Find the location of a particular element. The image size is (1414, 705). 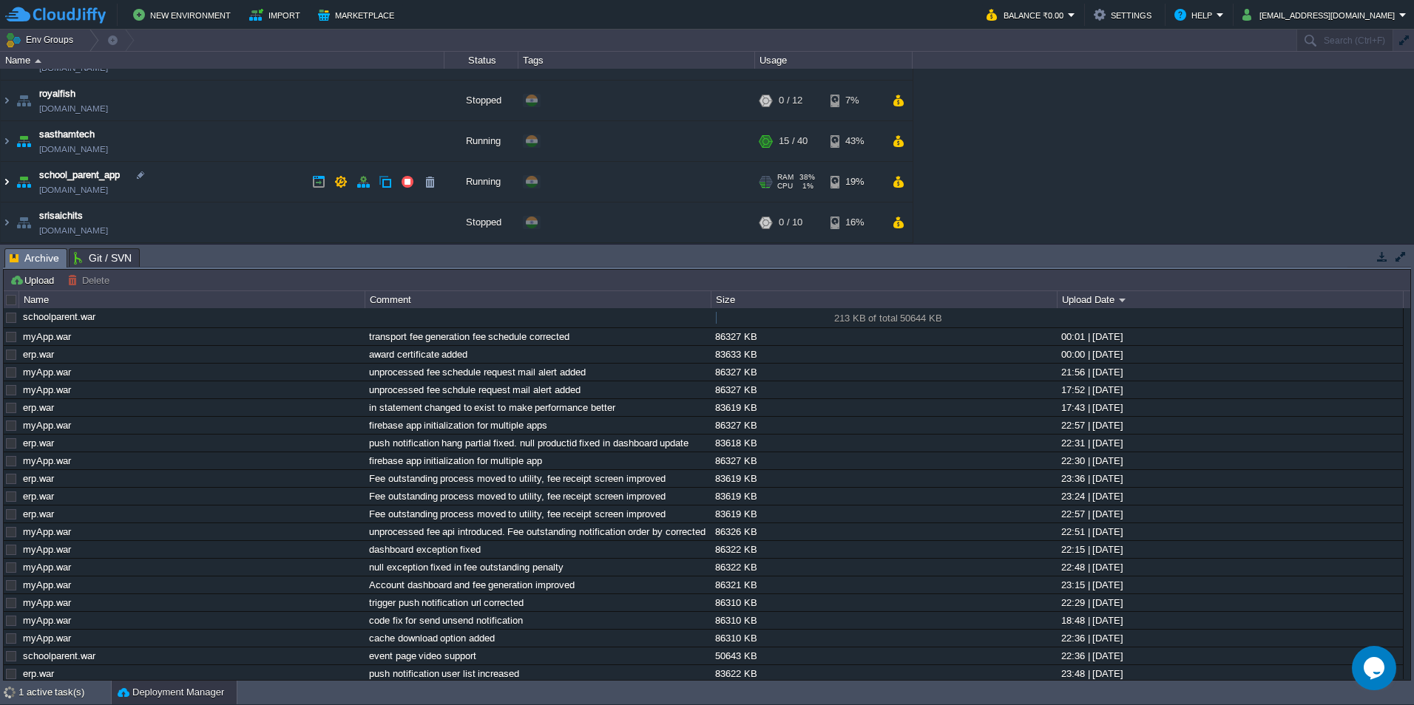

span: school_parent_app is located at coordinates (79, 175).